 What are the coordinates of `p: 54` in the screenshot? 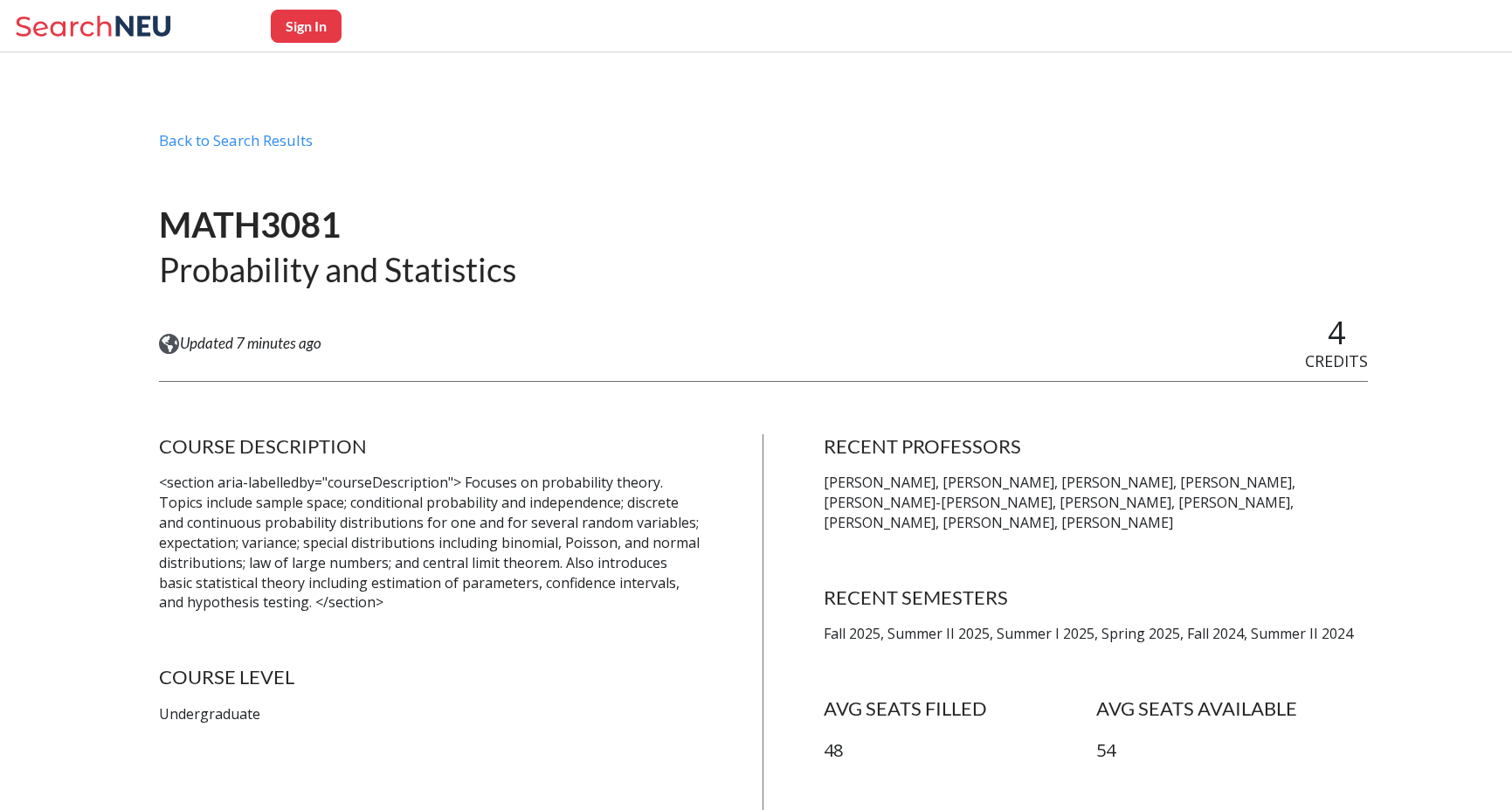 It's located at (1233, 751).